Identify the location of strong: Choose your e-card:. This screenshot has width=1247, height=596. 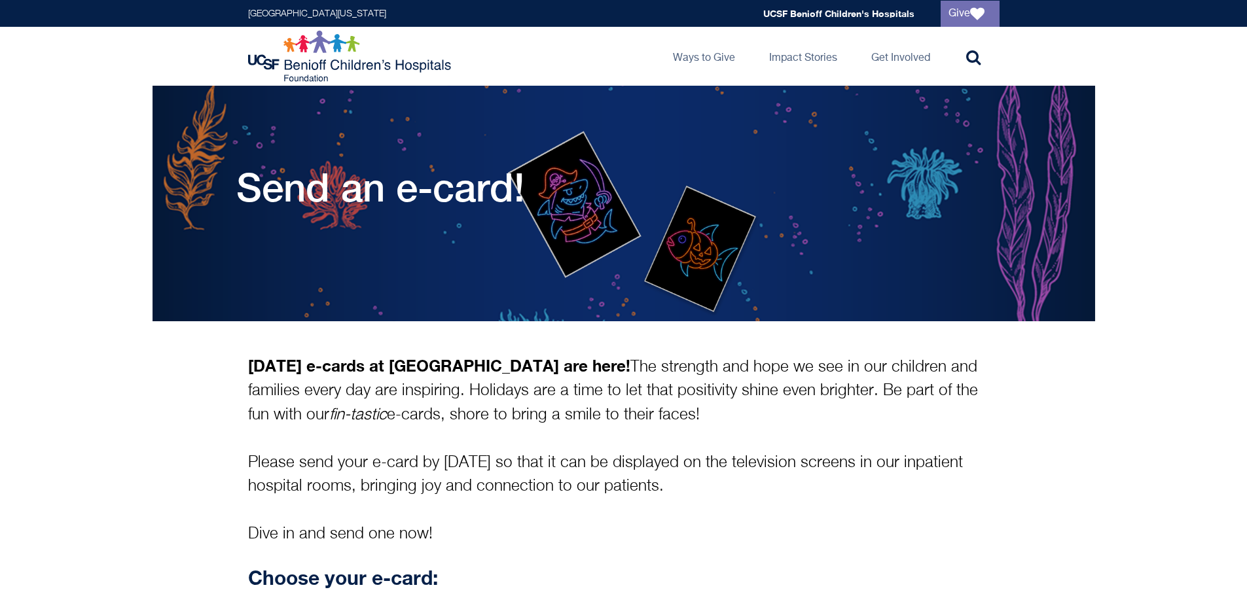
(343, 578).